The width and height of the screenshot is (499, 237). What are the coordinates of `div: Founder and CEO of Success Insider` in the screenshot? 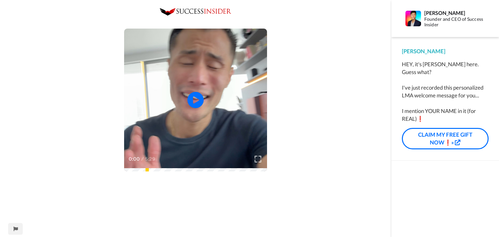 It's located at (456, 22).